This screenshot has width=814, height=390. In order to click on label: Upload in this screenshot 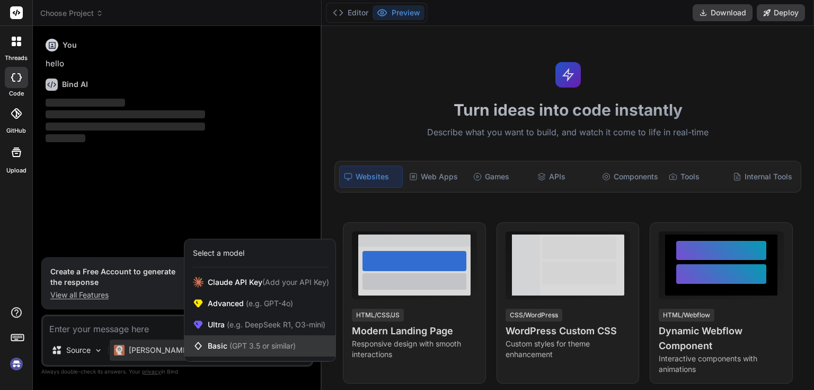, I will do `click(16, 170)`.